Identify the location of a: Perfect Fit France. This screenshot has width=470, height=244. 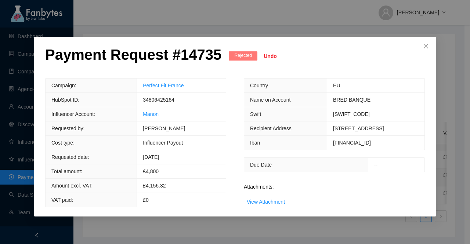
(163, 86).